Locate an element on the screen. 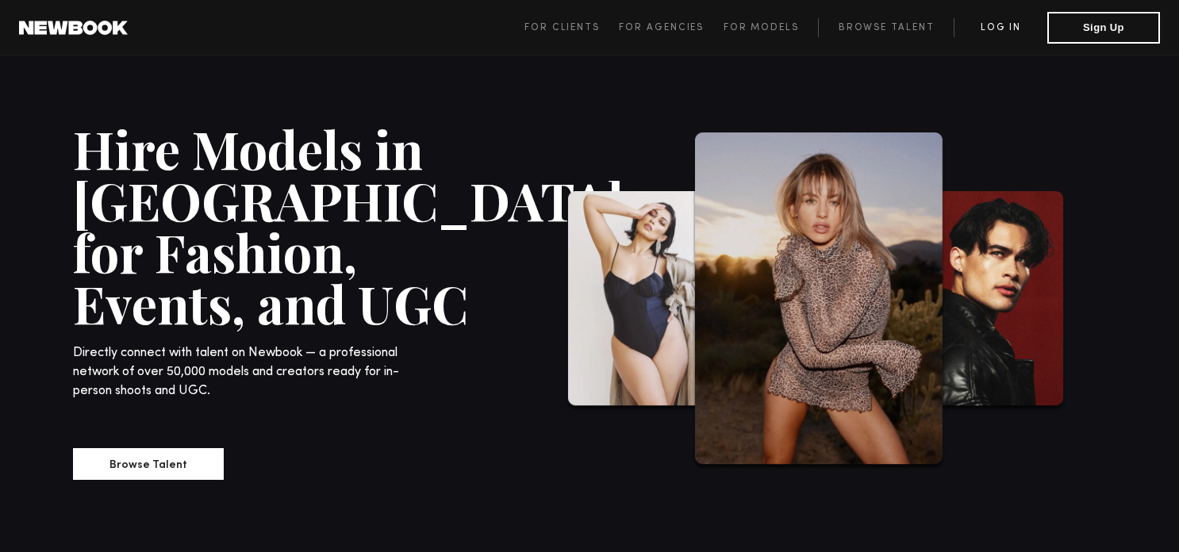 This screenshot has height=552, width=1179. a: Browse Talent is located at coordinates (885, 28).